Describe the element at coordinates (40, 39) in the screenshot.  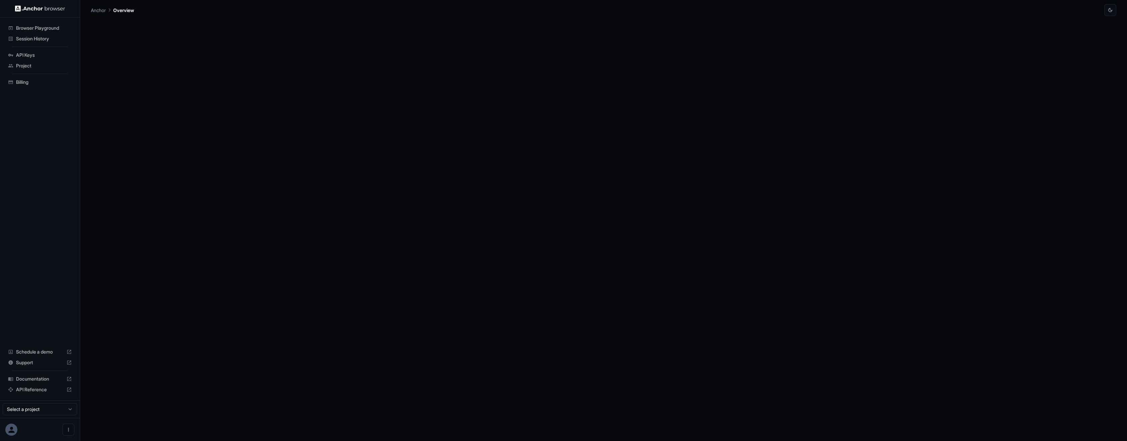
I see `div: Session History` at that location.